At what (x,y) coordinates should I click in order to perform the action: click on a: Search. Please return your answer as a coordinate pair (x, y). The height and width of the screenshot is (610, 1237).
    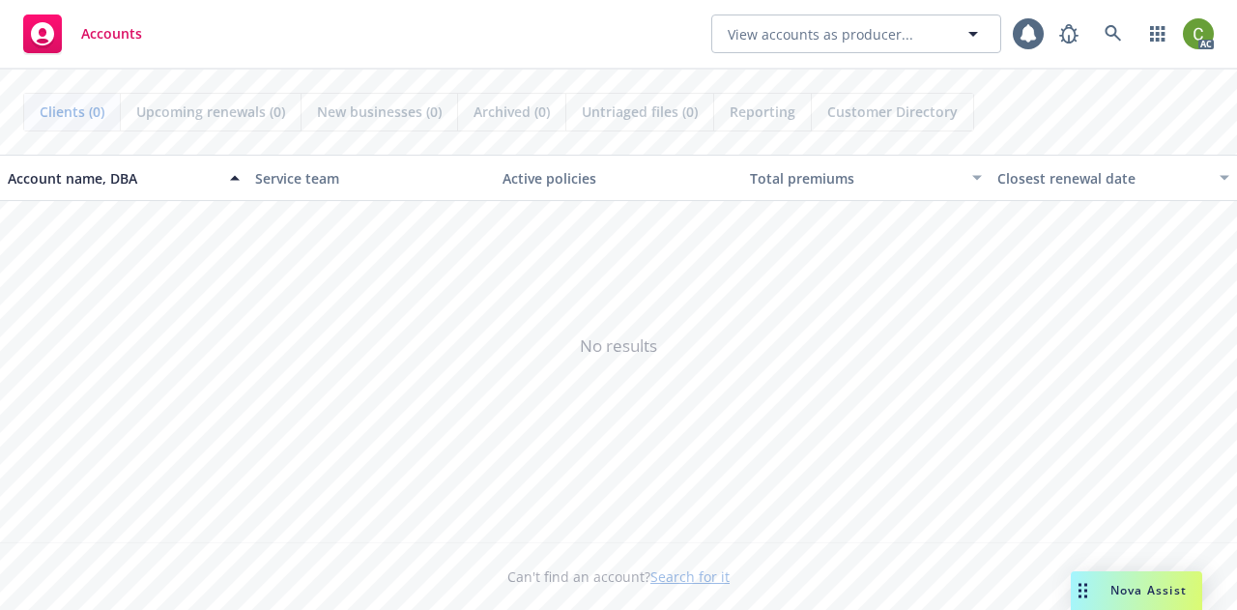
    Looking at the image, I should click on (1114, 34).